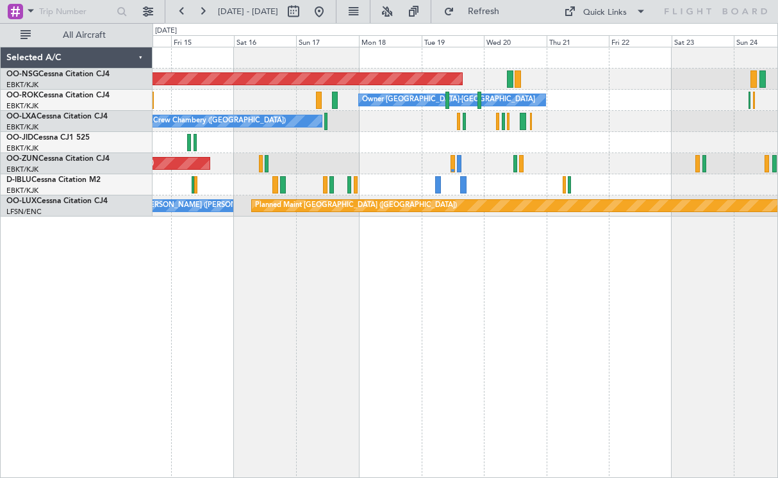  Describe the element at coordinates (605, 13) in the screenshot. I see `div: Quick Links` at that location.